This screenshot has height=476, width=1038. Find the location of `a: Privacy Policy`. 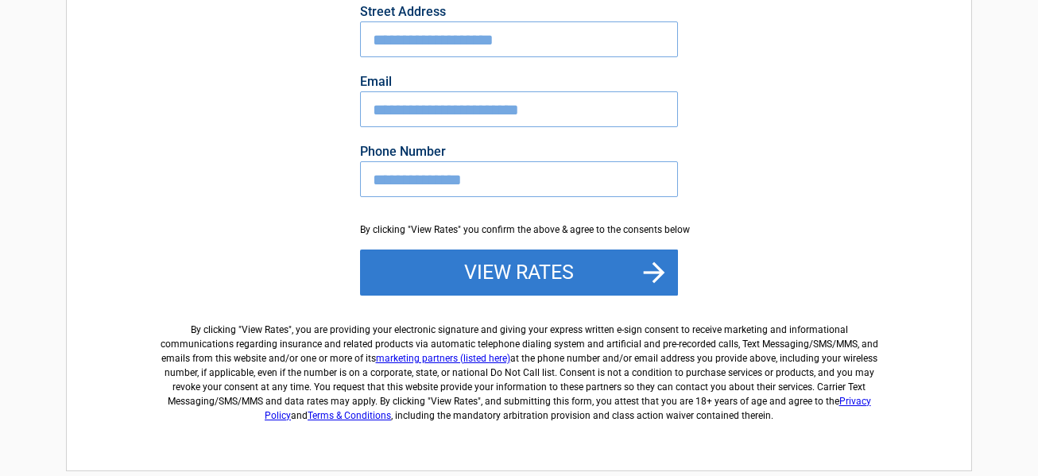

a: Privacy Policy is located at coordinates (567, 409).